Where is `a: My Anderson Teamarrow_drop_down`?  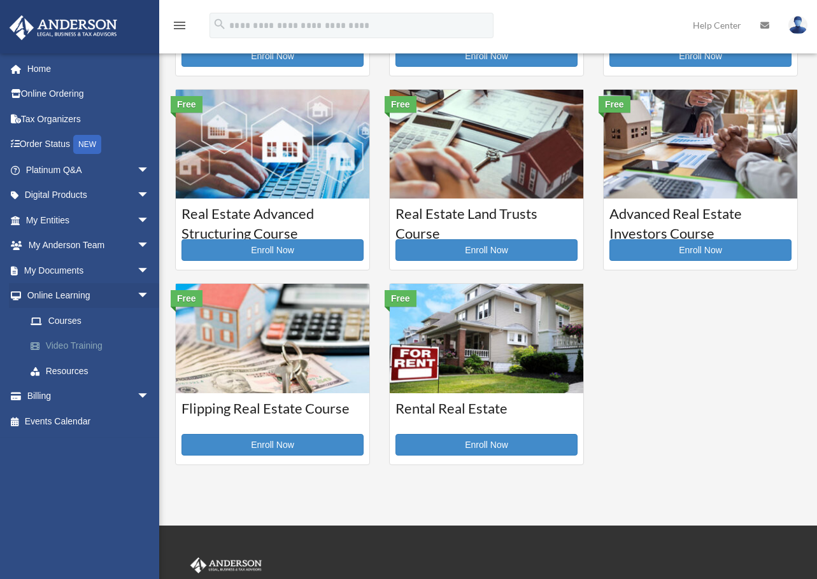
a: My Anderson Teamarrow_drop_down is located at coordinates (89, 246).